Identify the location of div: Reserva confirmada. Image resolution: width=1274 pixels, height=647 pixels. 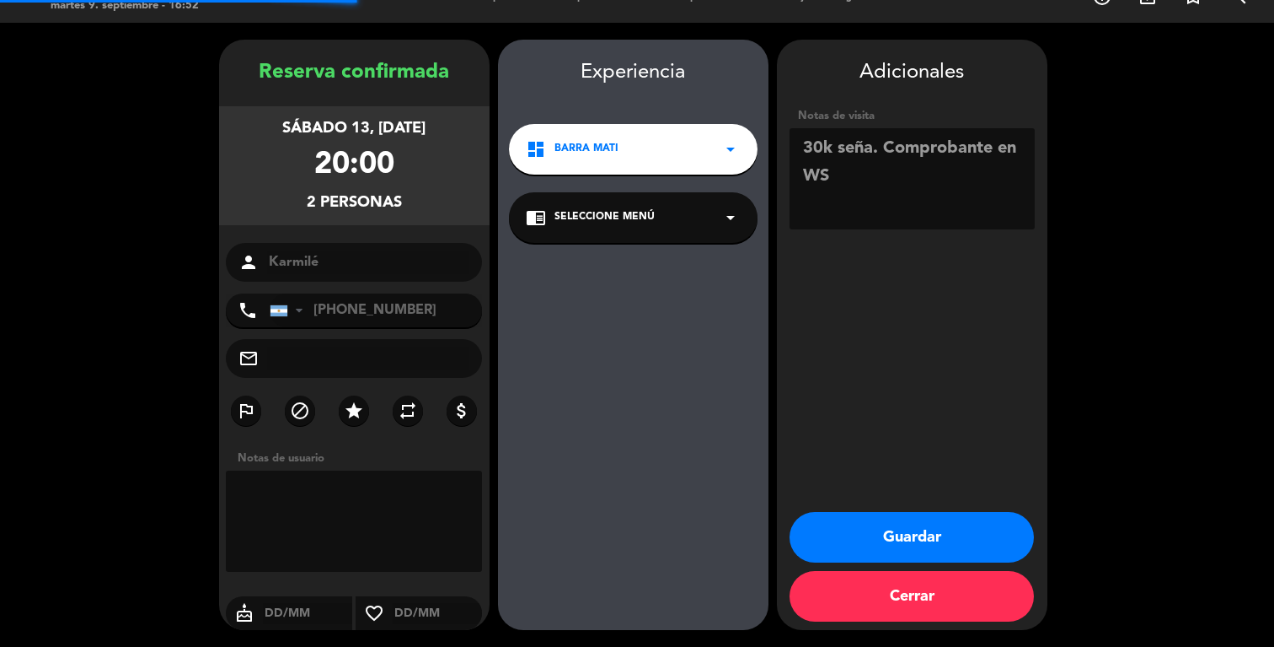
(354, 72).